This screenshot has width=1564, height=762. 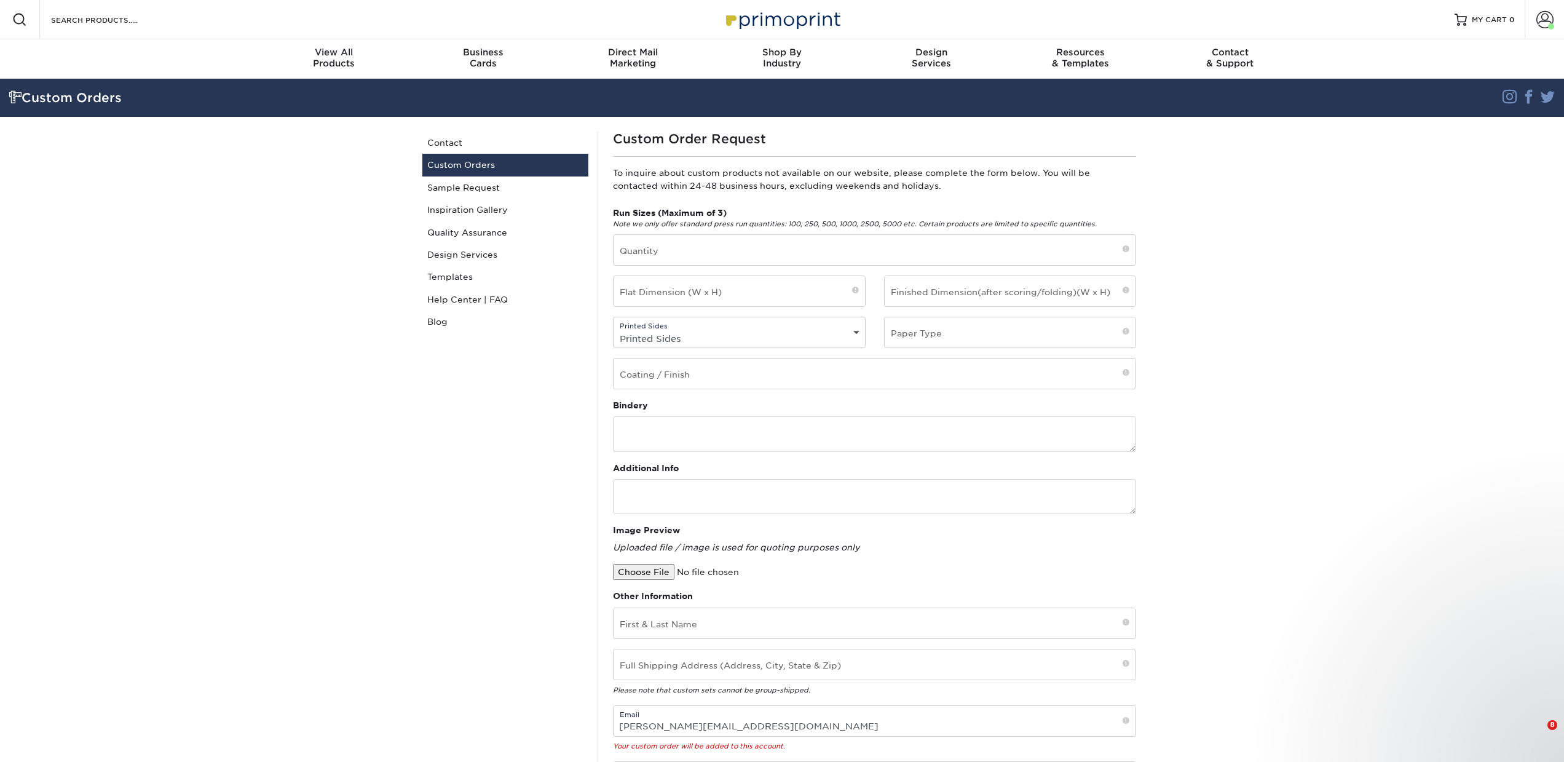 What do you see at coordinates (670, 213) in the screenshot?
I see `strong: Run Sizes (Maximum of 3)` at bounding box center [670, 213].